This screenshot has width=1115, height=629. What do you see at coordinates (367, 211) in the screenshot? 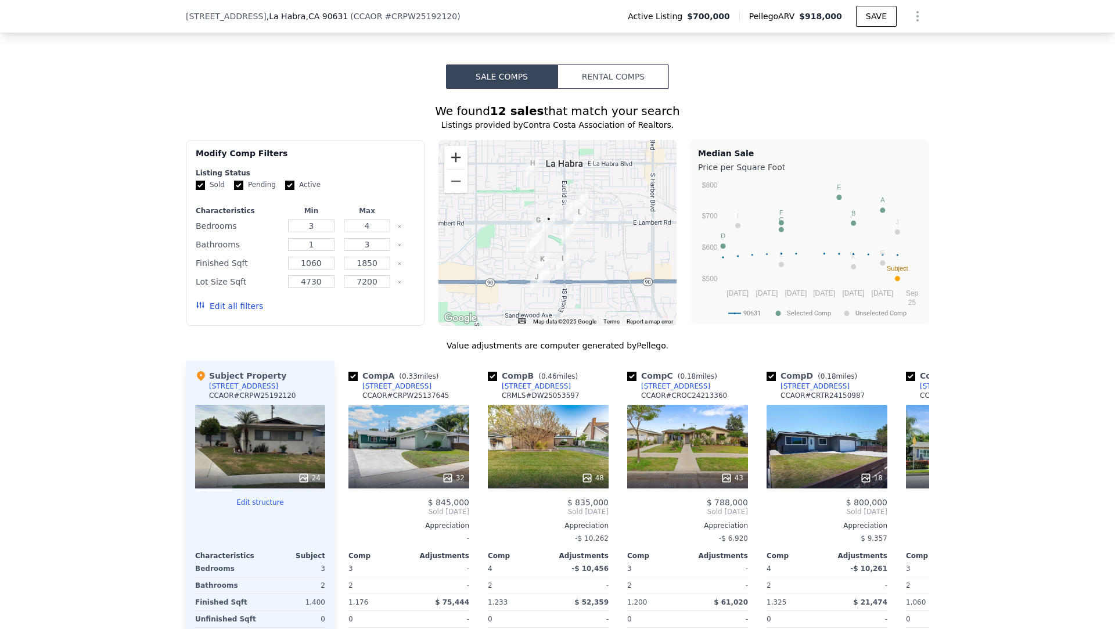
I see `div: Max` at bounding box center [367, 211].